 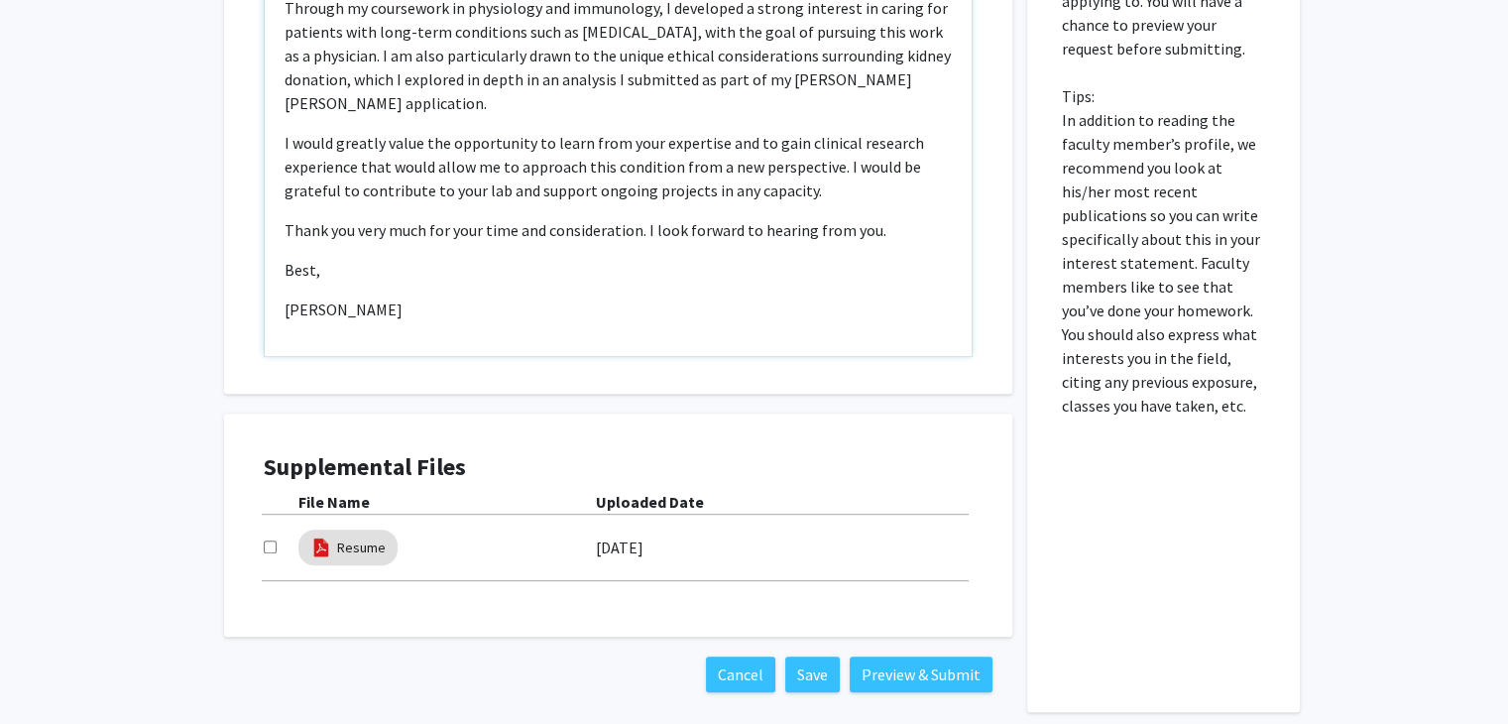 What do you see at coordinates (812, 674) in the screenshot?
I see `button: Save` at bounding box center [812, 674].